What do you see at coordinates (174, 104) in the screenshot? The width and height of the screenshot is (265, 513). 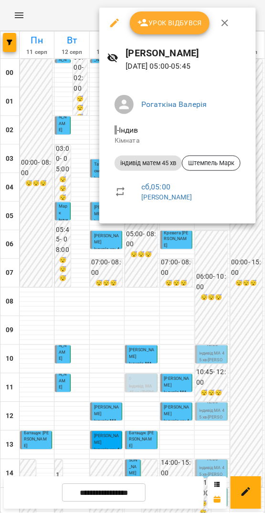 I see `a: Рогаткіна Валерія` at bounding box center [174, 104].